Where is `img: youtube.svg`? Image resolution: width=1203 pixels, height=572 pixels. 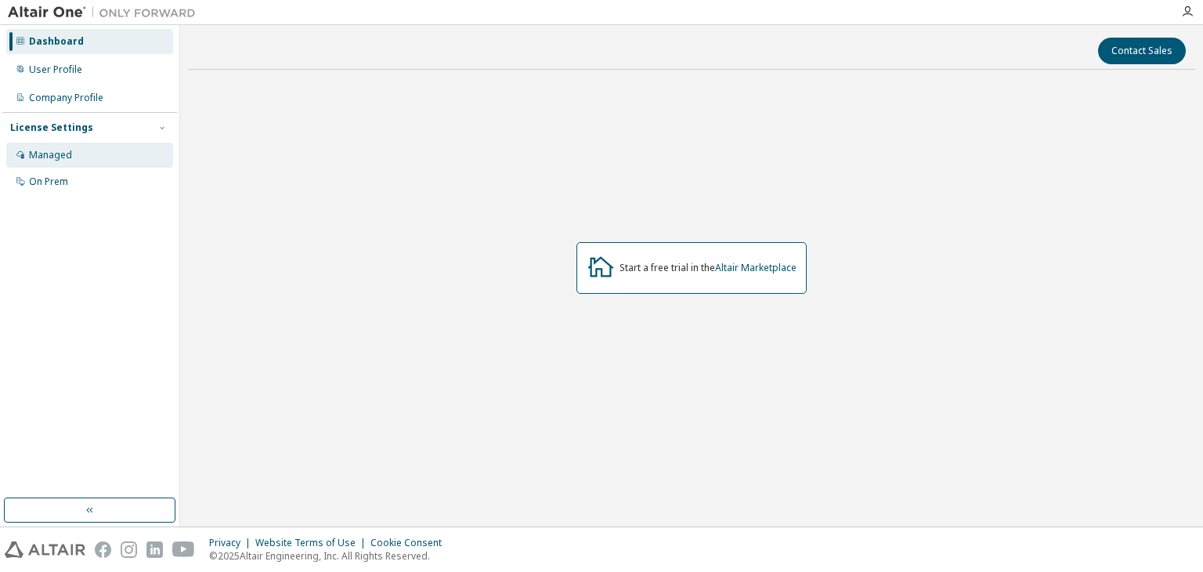 img: youtube.svg is located at coordinates (183, 549).